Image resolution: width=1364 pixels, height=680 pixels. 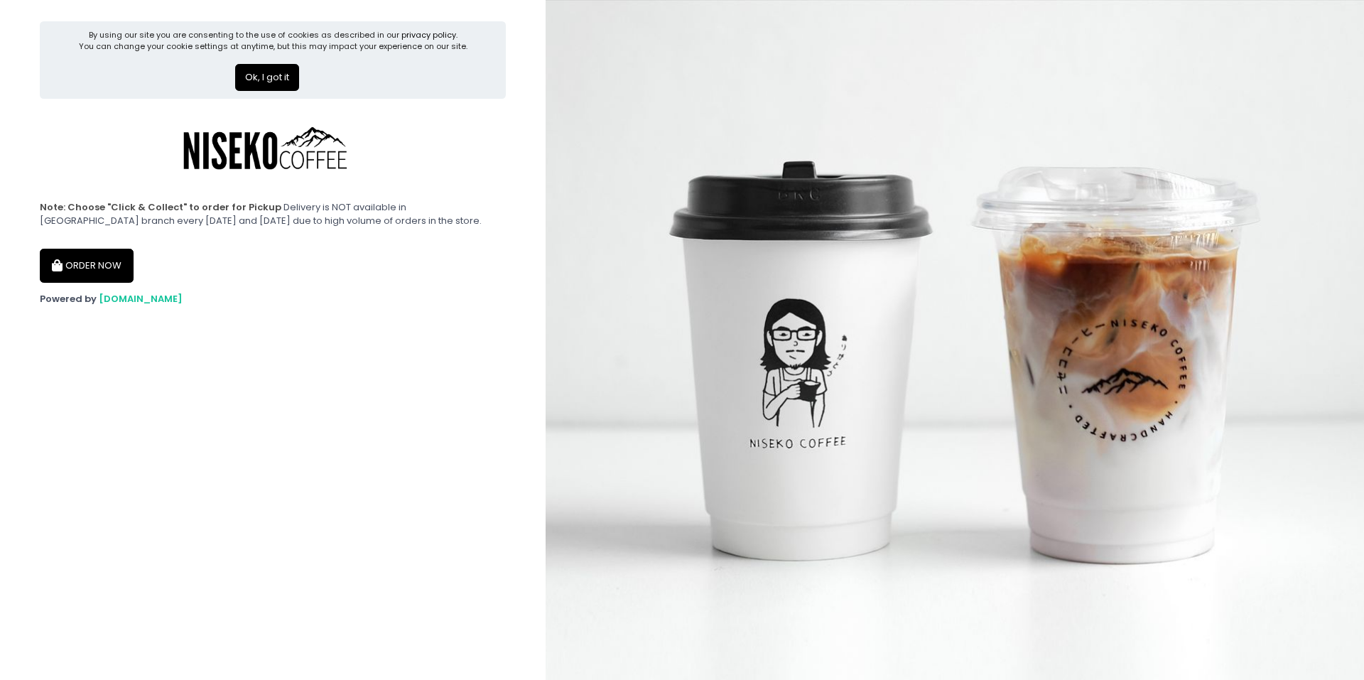 What do you see at coordinates (273, 40) in the screenshot?
I see `div: By using our site you are consenting to the use of cookies as described in our You can change you...` at bounding box center [273, 40].